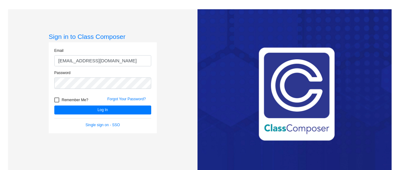  I want to click on a: Single sign on - SSO, so click(102, 125).